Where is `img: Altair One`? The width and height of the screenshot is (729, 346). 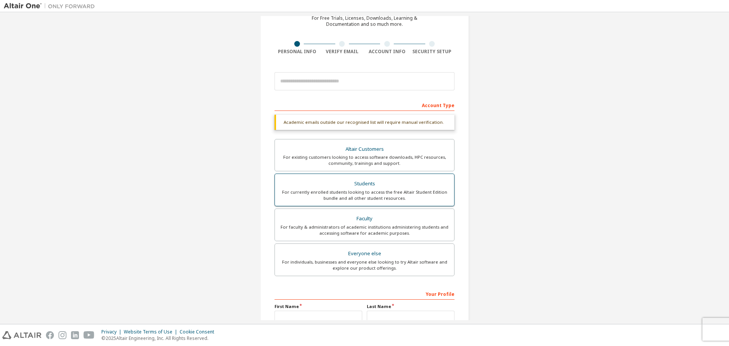
img: Altair One is located at coordinates (51, 6).